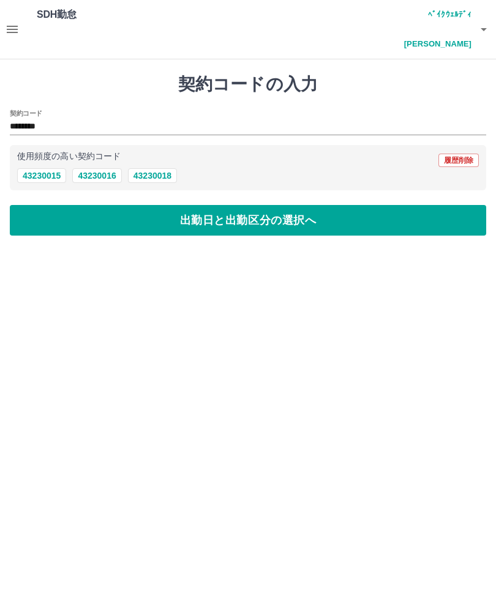 The height and width of the screenshot is (596, 496). I want to click on button: 履歴削除, so click(458, 160).